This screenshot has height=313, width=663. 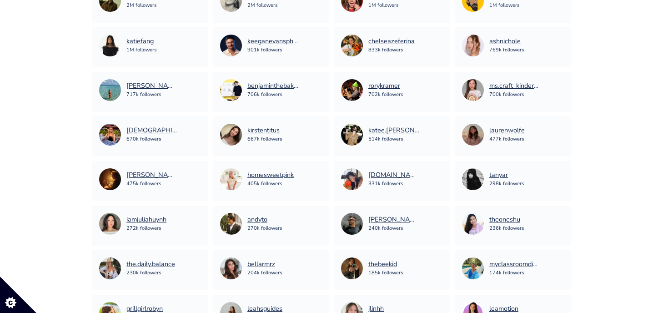 I want to click on img: 7622518786.jpg, so click(x=110, y=179).